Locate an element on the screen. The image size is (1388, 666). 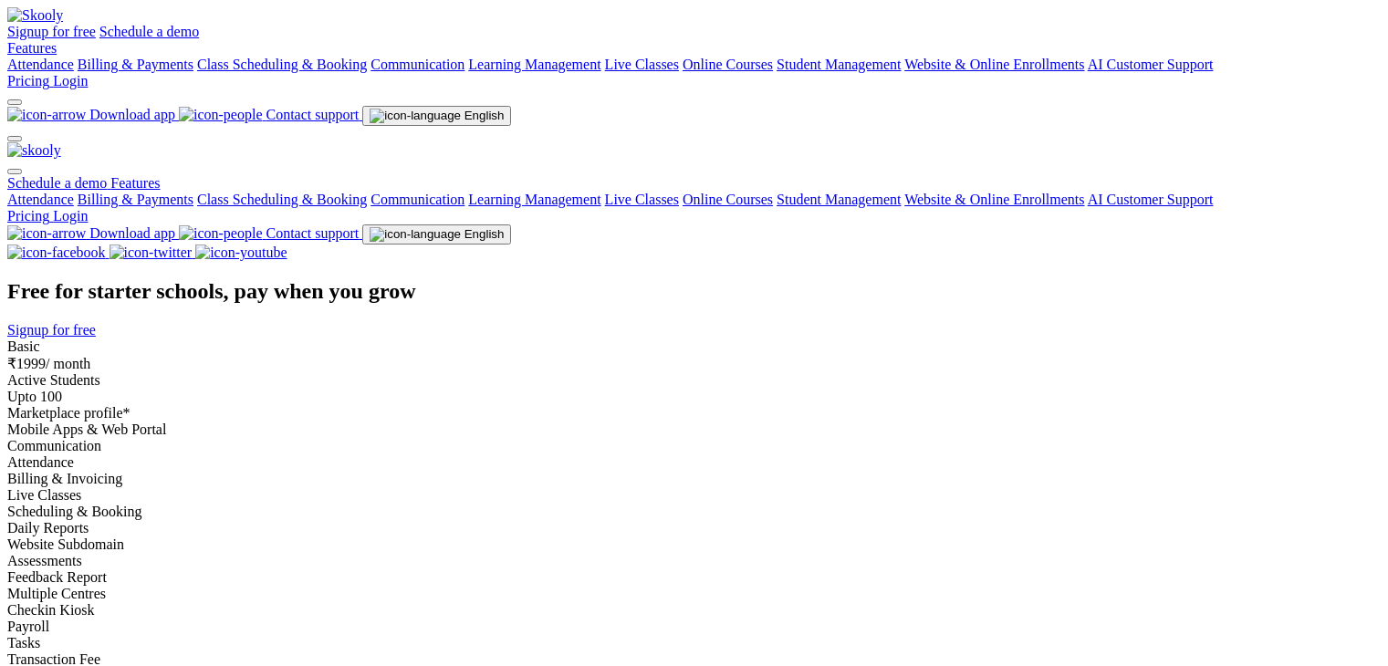
span: / month is located at coordinates (68, 363).